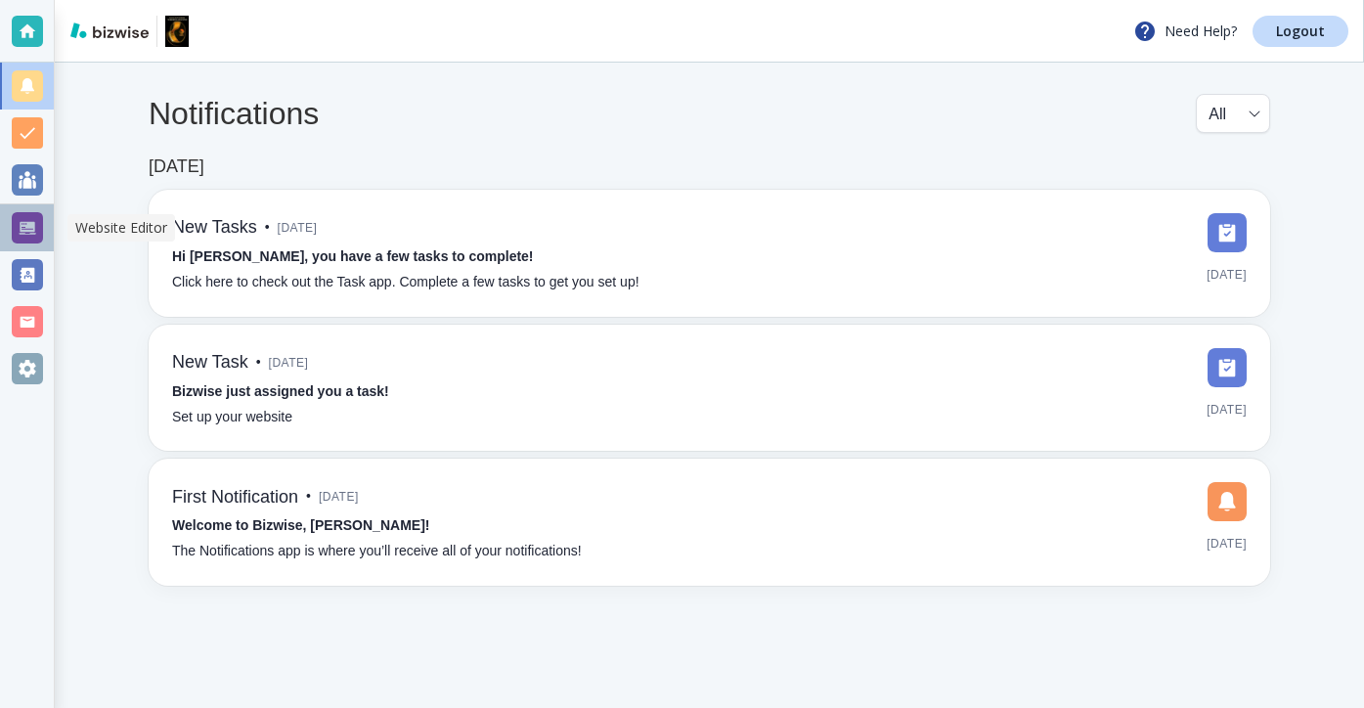 The height and width of the screenshot is (708, 1364). I want to click on h6: New Task, so click(210, 363).